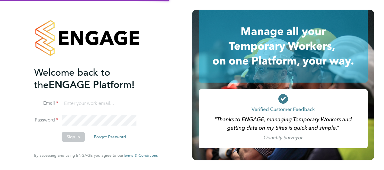 Image resolution: width=384 pixels, height=170 pixels. I want to click on label: Password, so click(46, 120).